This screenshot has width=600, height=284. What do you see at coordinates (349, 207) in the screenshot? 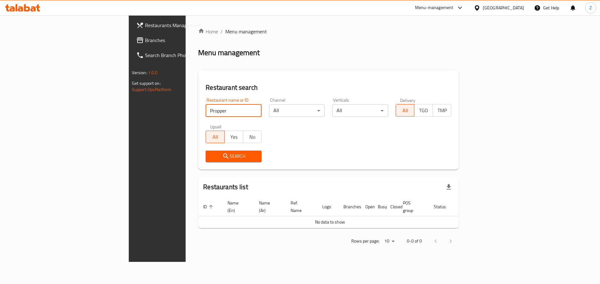
I see `th: Branches` at bounding box center [349, 207].